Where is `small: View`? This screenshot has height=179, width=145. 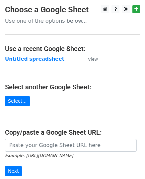
small: View is located at coordinates (93, 59).